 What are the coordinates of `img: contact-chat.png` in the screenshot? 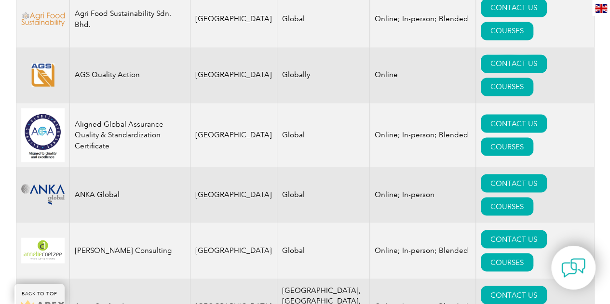 It's located at (573, 268).